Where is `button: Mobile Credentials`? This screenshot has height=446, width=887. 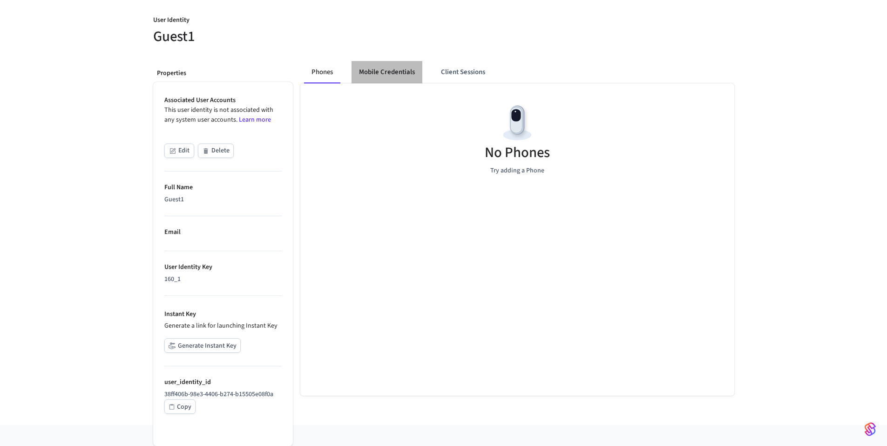
button: Mobile Credentials is located at coordinates (387, 72).